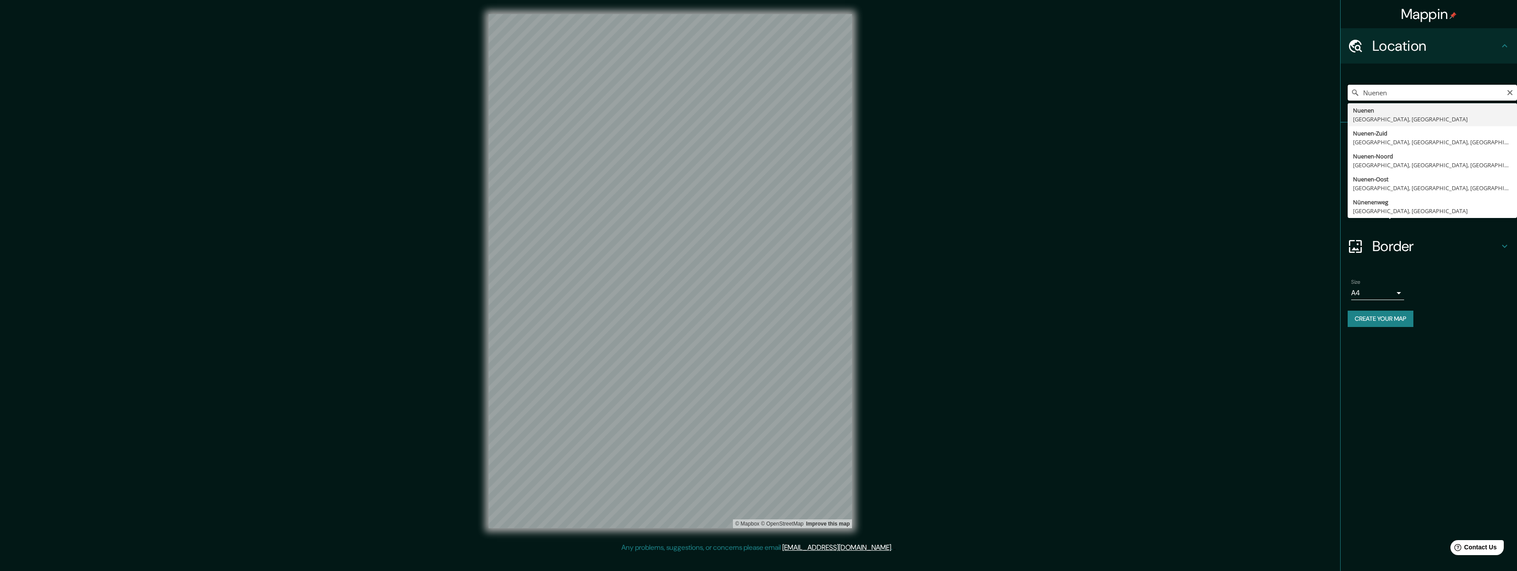 This screenshot has width=1517, height=571. I want to click on h4: Layout, so click(1436, 211).